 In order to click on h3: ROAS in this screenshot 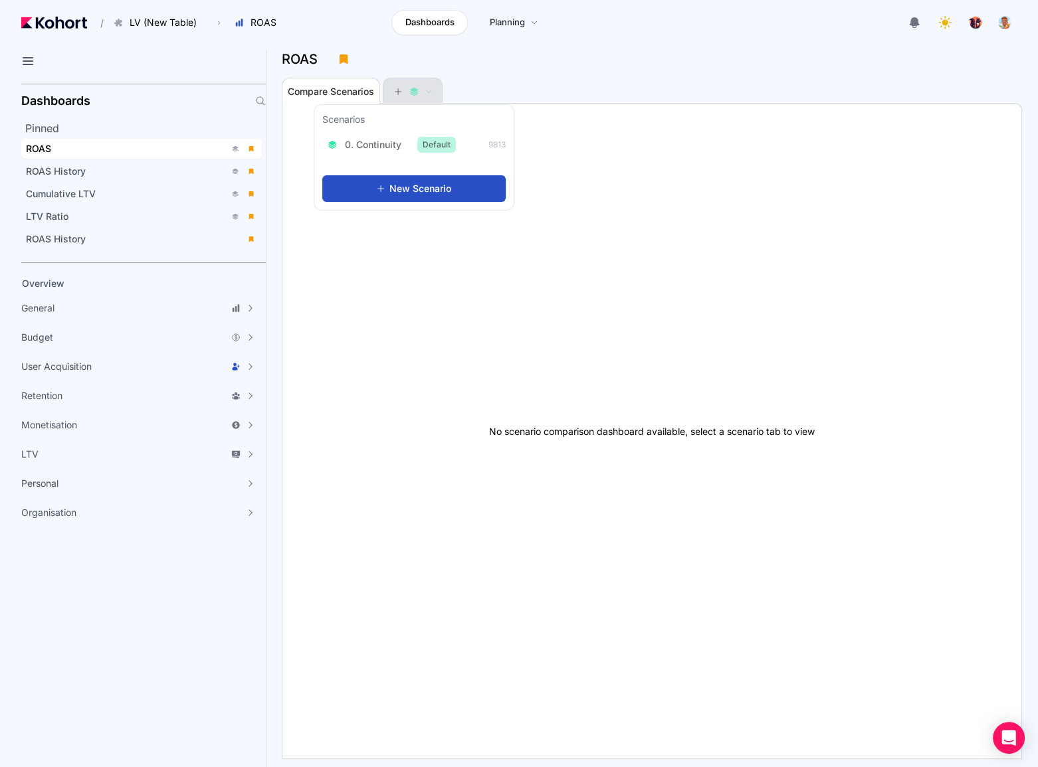, I will do `click(304, 59)`.